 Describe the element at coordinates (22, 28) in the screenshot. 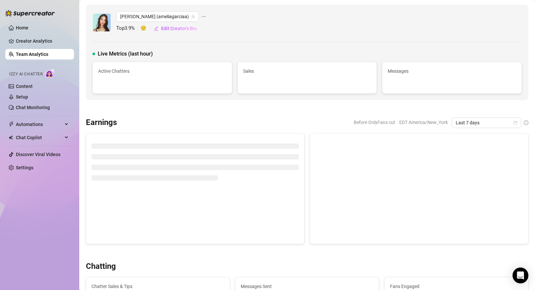

I see `a: Home` at that location.